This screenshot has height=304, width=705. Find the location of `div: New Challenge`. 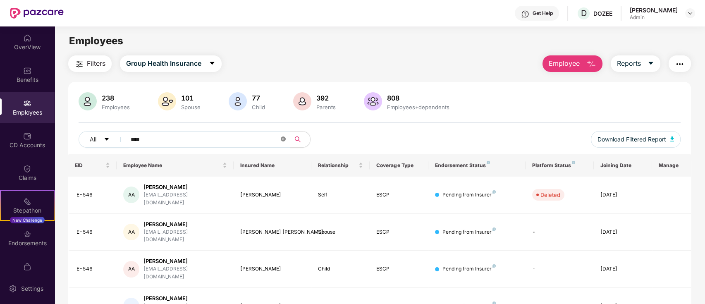

div: New Challenge is located at coordinates (27, 220).